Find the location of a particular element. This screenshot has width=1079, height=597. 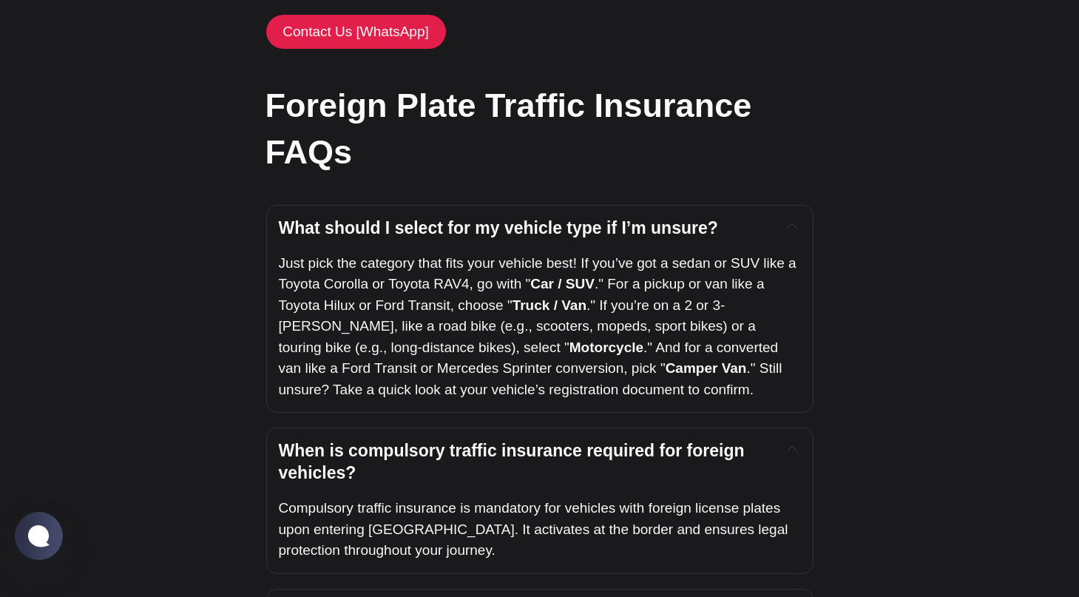

h2: Foreign Plate Traffic Insurance FAQs is located at coordinates (539, 129).